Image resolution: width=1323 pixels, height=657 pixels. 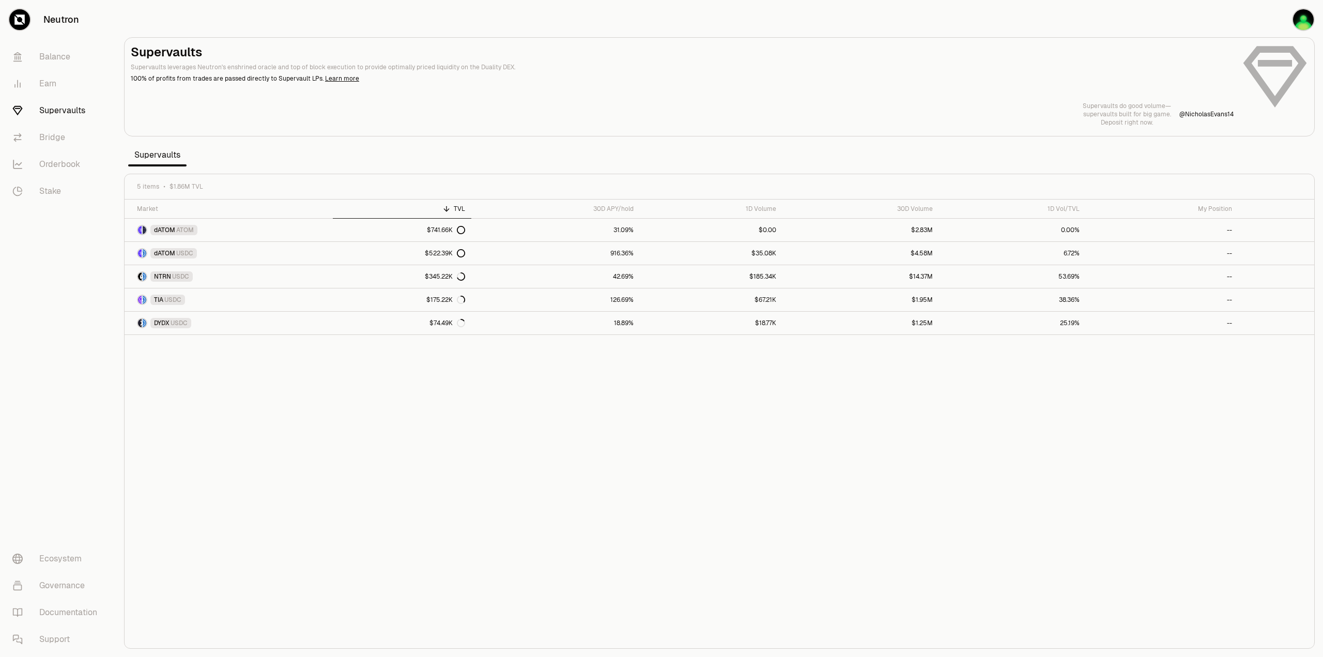 I want to click on a: Stake, so click(x=58, y=191).